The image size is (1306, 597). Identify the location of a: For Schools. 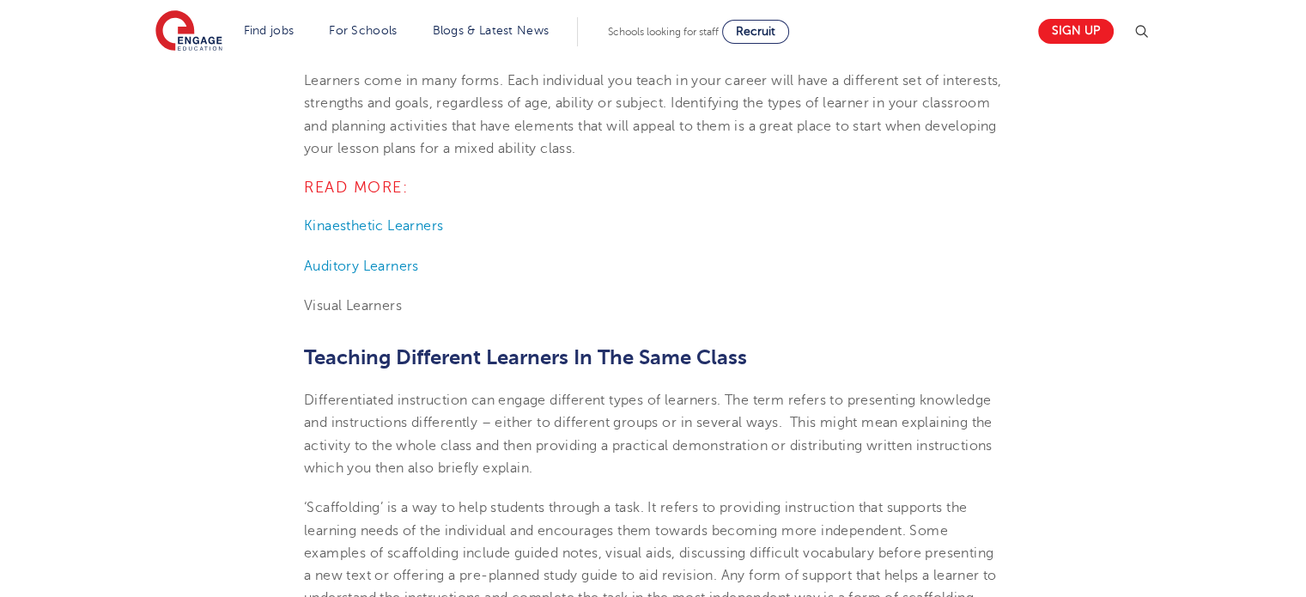
(362, 30).